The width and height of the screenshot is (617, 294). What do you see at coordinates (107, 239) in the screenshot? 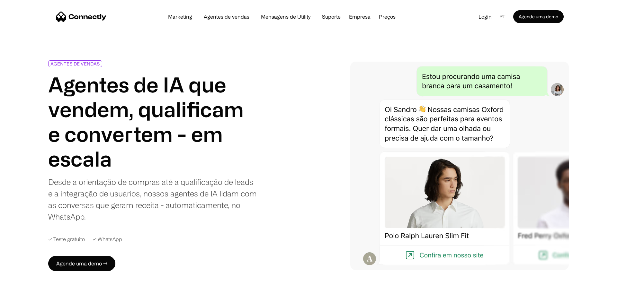
I see `div: ✓ WhatsApp` at bounding box center [107, 239].